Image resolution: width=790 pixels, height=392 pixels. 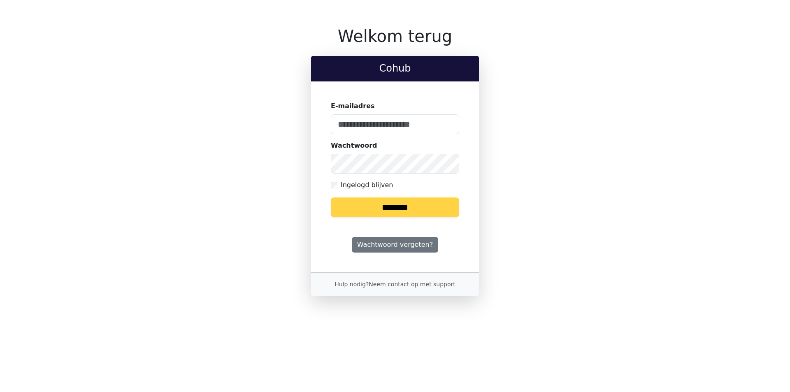 I want to click on label: E-mailadres, so click(x=353, y=106).